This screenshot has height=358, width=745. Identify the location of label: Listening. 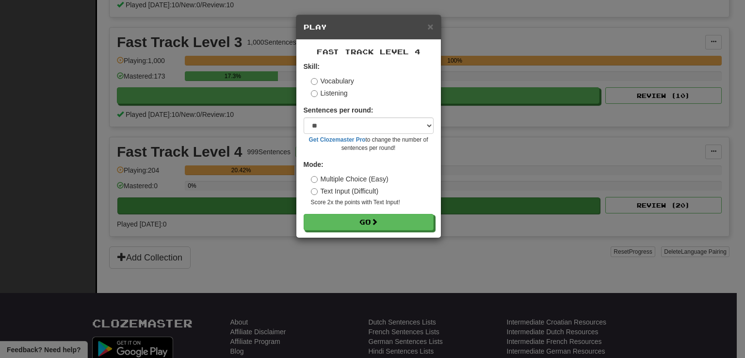
(329, 93).